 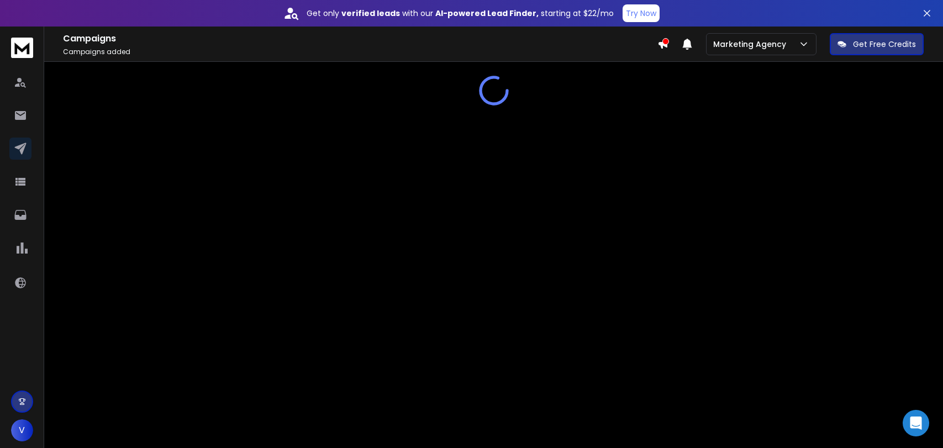 What do you see at coordinates (360, 39) in the screenshot?
I see `h1: Campaigns` at bounding box center [360, 39].